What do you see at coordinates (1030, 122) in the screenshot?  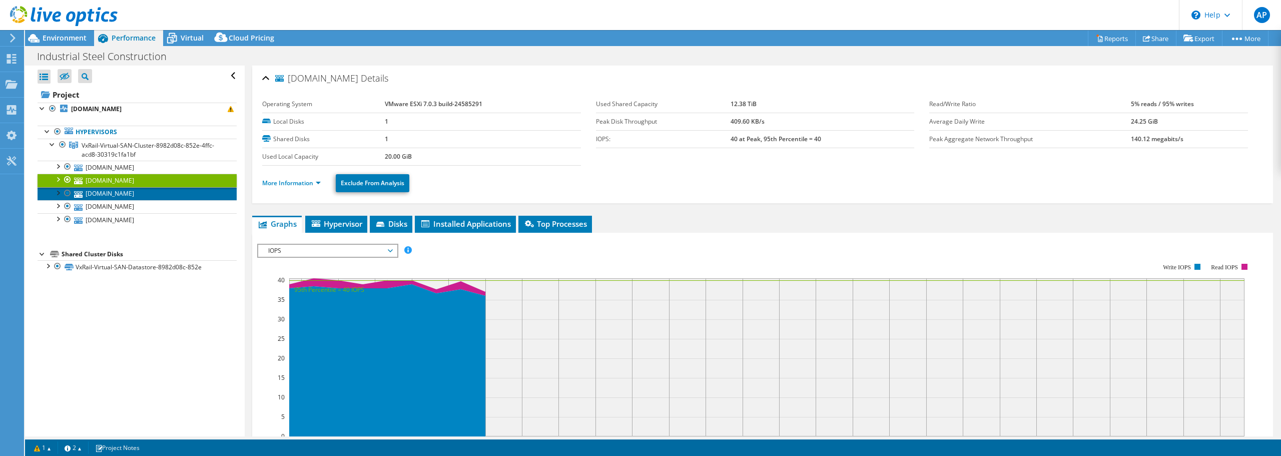 I see `label: Average Daily Write` at bounding box center [1030, 122].